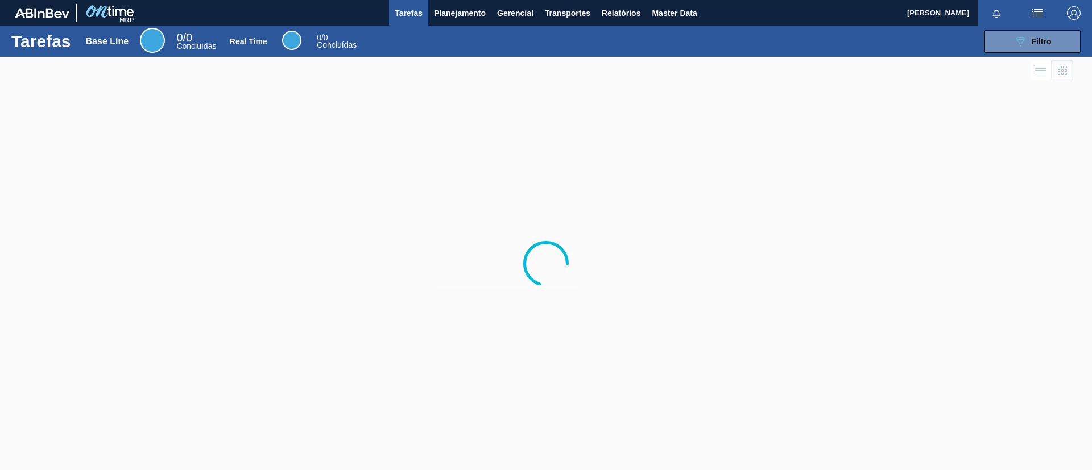 The image size is (1092, 470). What do you see at coordinates (42, 13) in the screenshot?
I see `img: TNhmsLtSVTkK8tSr43FrP2fwEKptu5GPRR3wAAAABJRU5ErkJggg==` at bounding box center [42, 13].